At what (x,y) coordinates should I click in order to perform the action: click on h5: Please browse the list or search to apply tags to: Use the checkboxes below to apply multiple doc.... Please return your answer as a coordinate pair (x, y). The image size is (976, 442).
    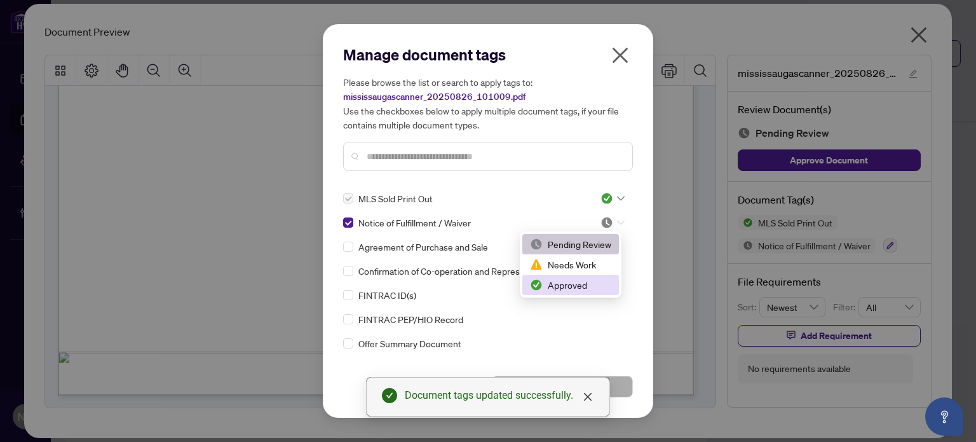
    Looking at the image, I should click on (488, 103).